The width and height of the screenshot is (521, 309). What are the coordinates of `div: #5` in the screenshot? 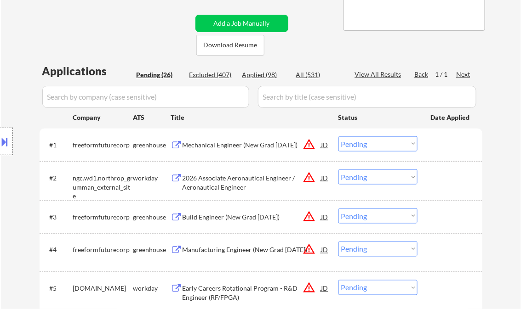 It's located at (57, 289).